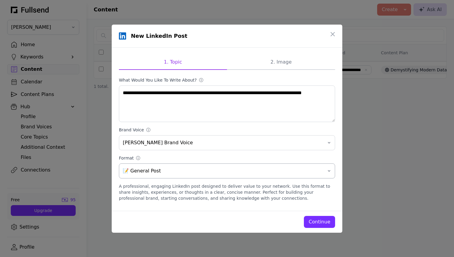 This screenshot has height=257, width=454. What do you see at coordinates (227, 130) in the screenshot?
I see `label: Brand Voice` at bounding box center [227, 130].